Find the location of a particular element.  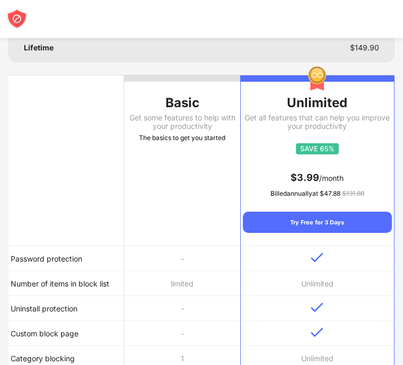

div: Lifetime is located at coordinates (39, 48).